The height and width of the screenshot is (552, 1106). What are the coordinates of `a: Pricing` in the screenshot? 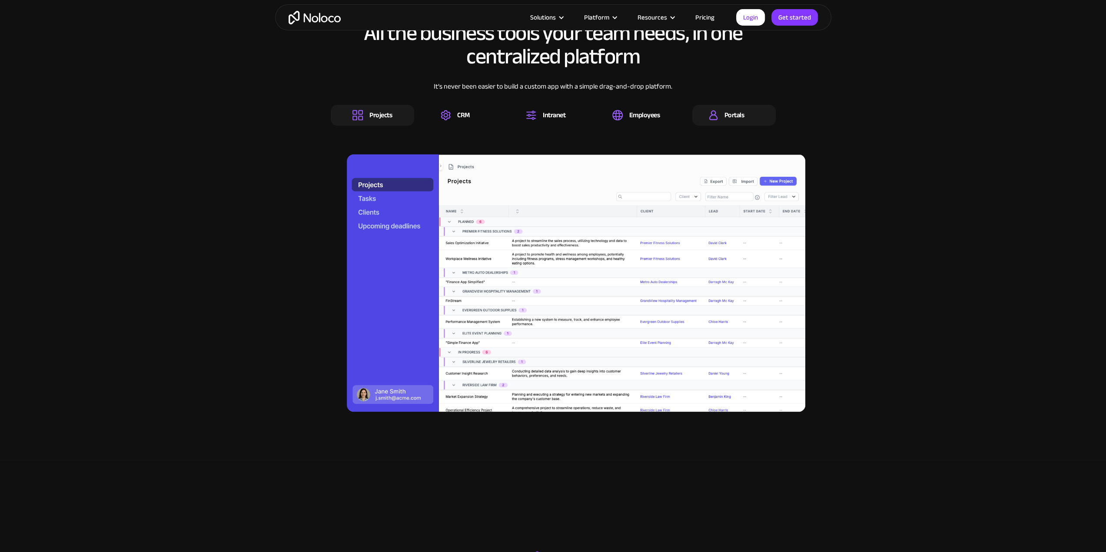 It's located at (705, 17).